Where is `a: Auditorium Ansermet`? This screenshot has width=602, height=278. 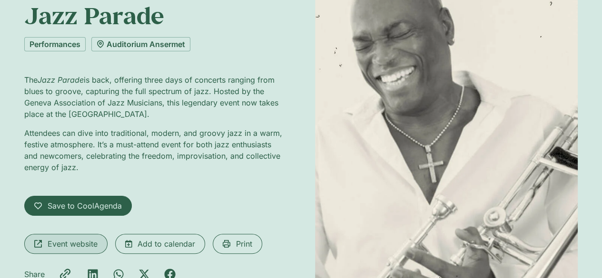
a: Auditorium Ansermet is located at coordinates (141, 44).